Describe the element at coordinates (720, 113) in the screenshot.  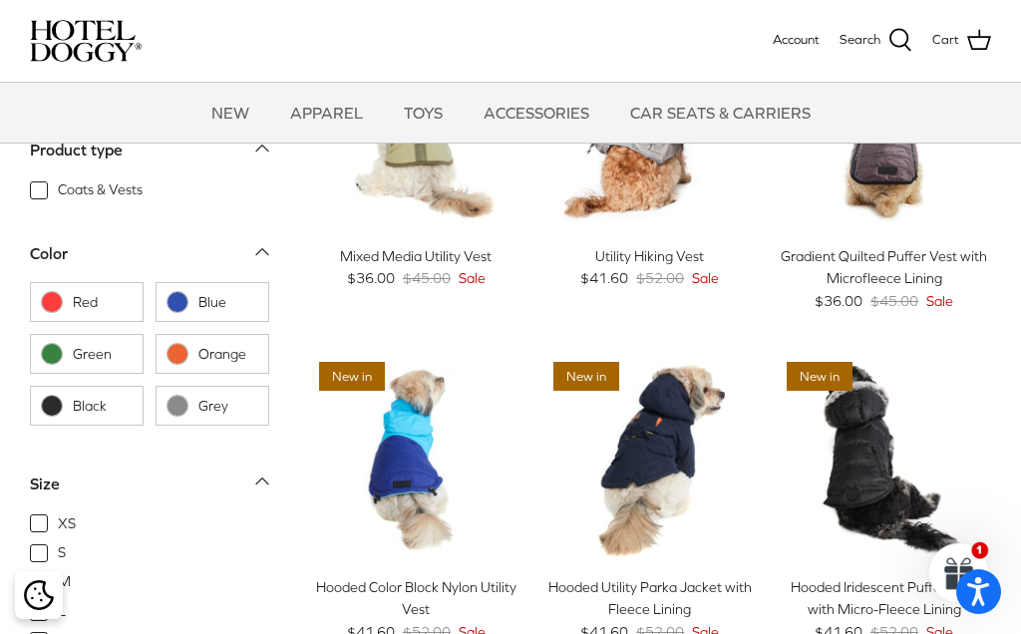
I see `a: CAR SEATS & CARRIERS` at that location.